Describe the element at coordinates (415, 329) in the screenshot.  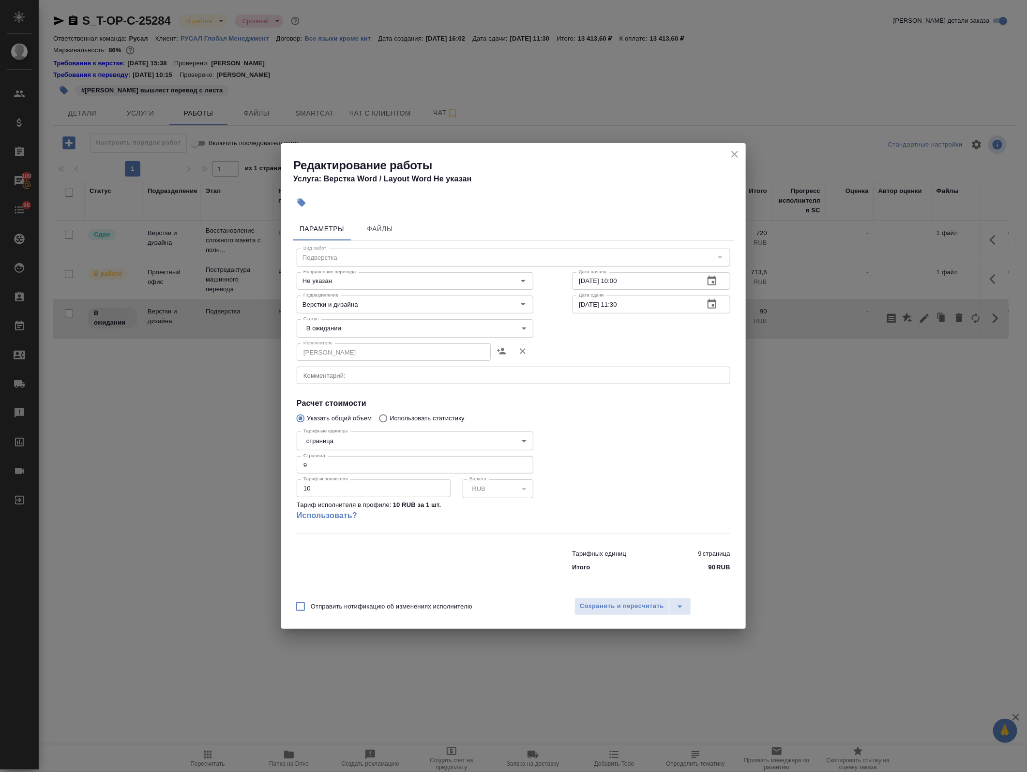
I see `div: В ожидании` at that location.